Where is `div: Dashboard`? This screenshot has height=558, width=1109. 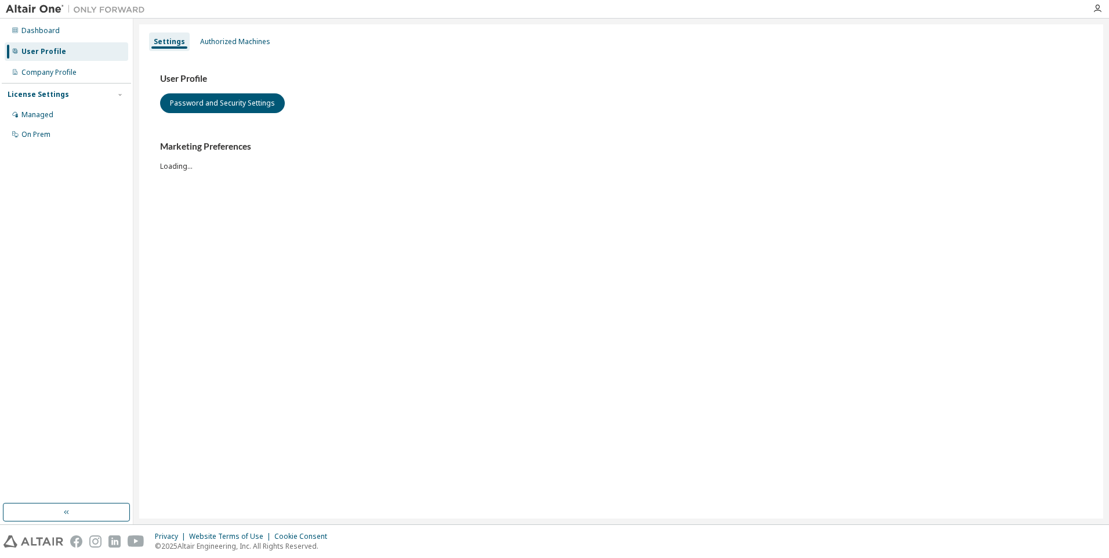 div: Dashboard is located at coordinates (41, 31).